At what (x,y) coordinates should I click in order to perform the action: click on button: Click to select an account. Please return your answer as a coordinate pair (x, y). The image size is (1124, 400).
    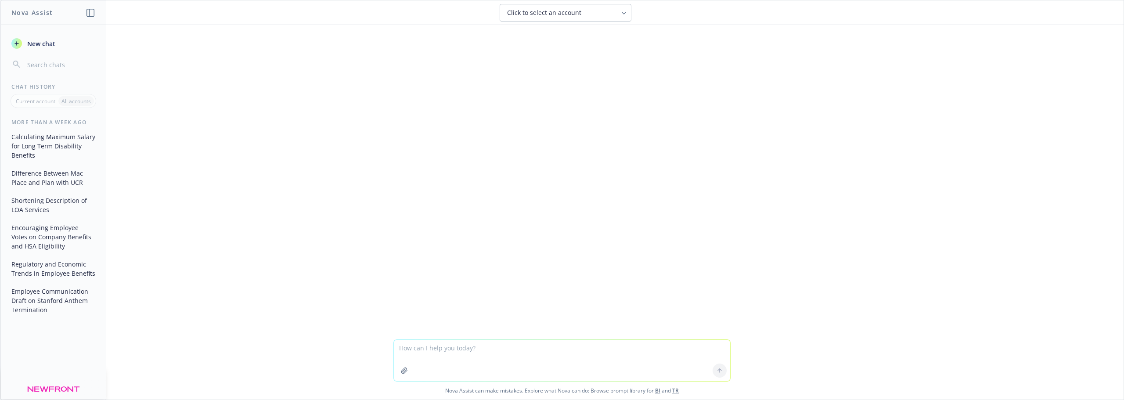
    Looking at the image, I should click on (566, 13).